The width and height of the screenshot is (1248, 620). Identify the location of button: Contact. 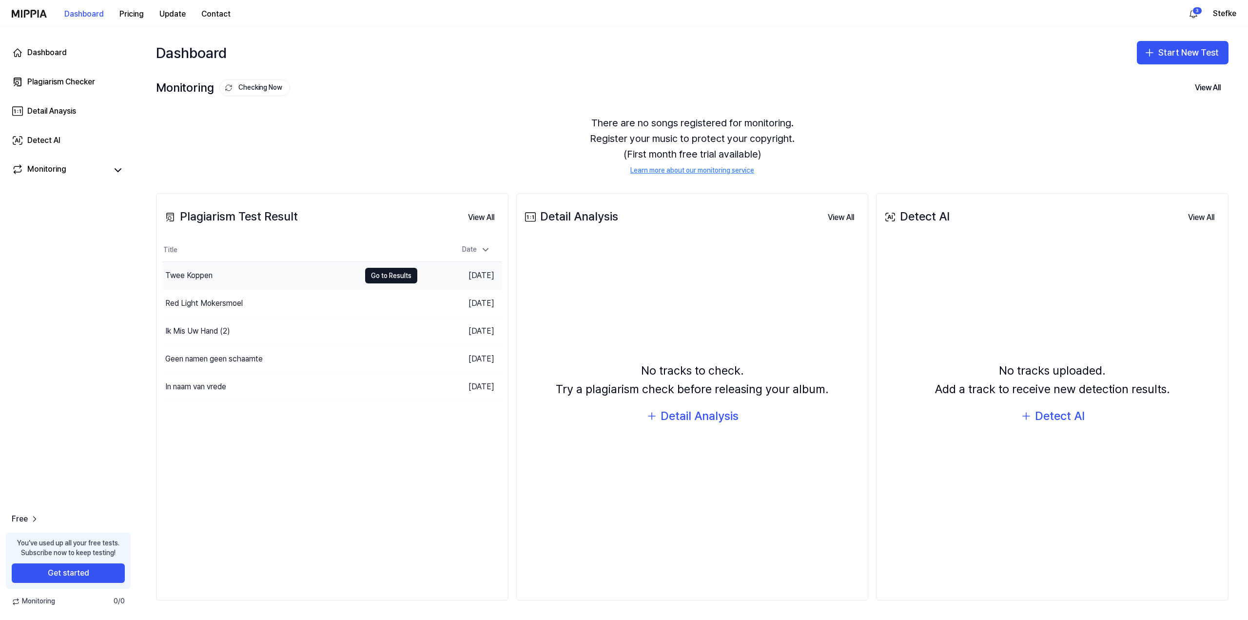
(216, 14).